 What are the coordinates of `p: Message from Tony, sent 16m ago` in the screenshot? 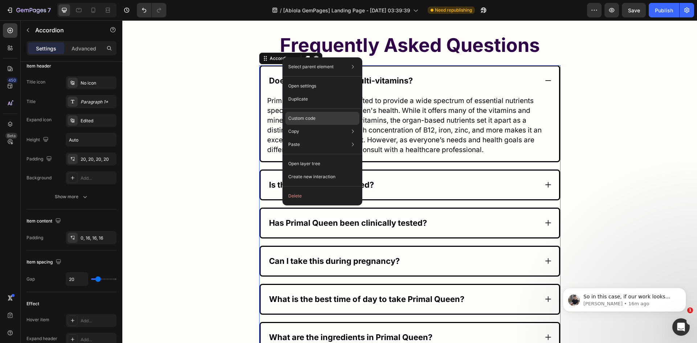 It's located at (78, 31).